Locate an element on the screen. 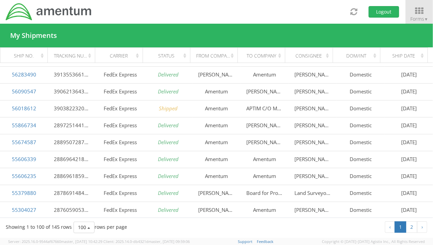 Image resolution: width=433 pixels, height=245 pixels. a: 56018612 is located at coordinates (24, 108).